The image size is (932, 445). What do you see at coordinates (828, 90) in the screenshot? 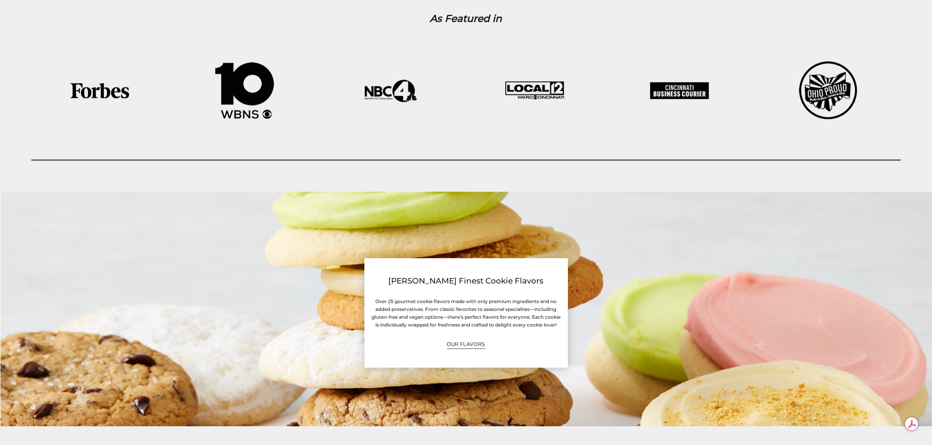
I see `img: Ohio_Proud_97eda790-6e08-4892-9e01-8027a494fb1f.png` at bounding box center [828, 90].